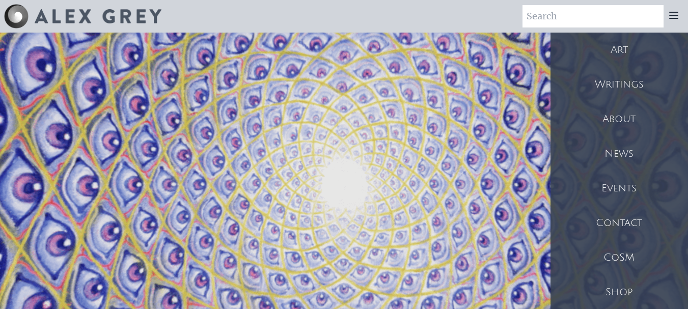  Describe the element at coordinates (619, 85) in the screenshot. I see `div: Writings` at that location.